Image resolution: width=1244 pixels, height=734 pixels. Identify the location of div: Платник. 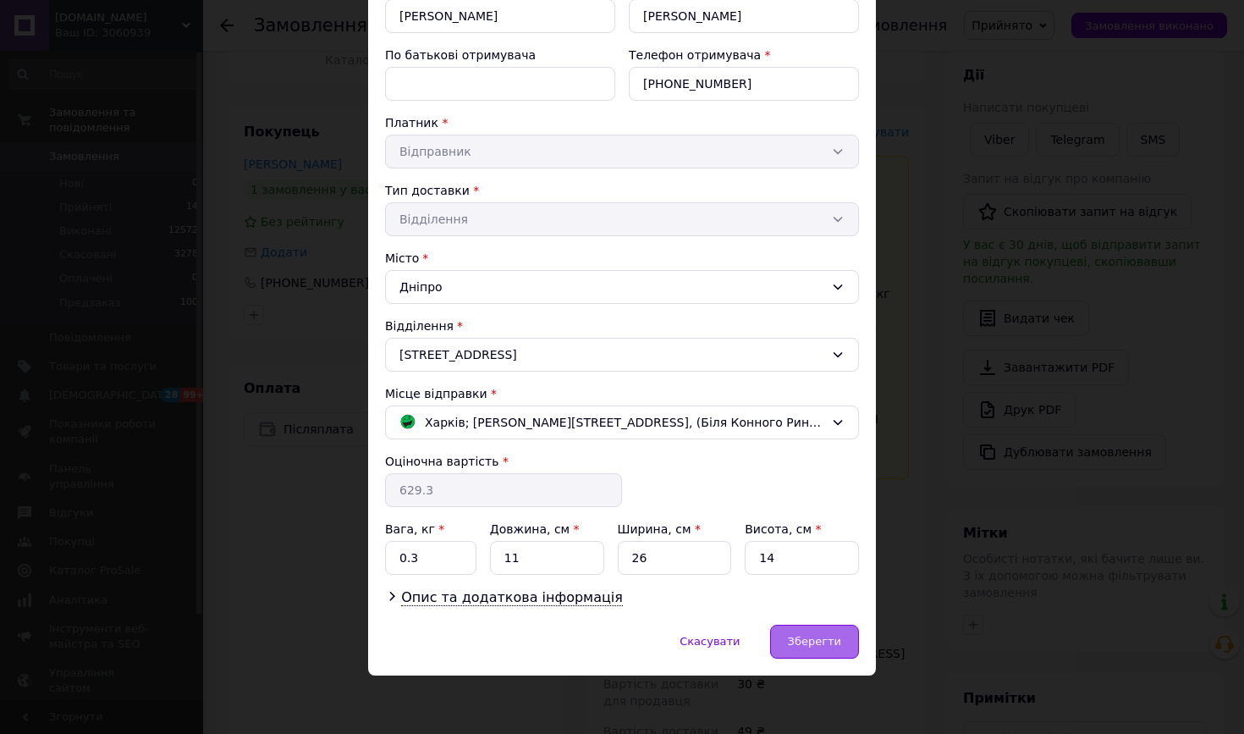
(622, 123).